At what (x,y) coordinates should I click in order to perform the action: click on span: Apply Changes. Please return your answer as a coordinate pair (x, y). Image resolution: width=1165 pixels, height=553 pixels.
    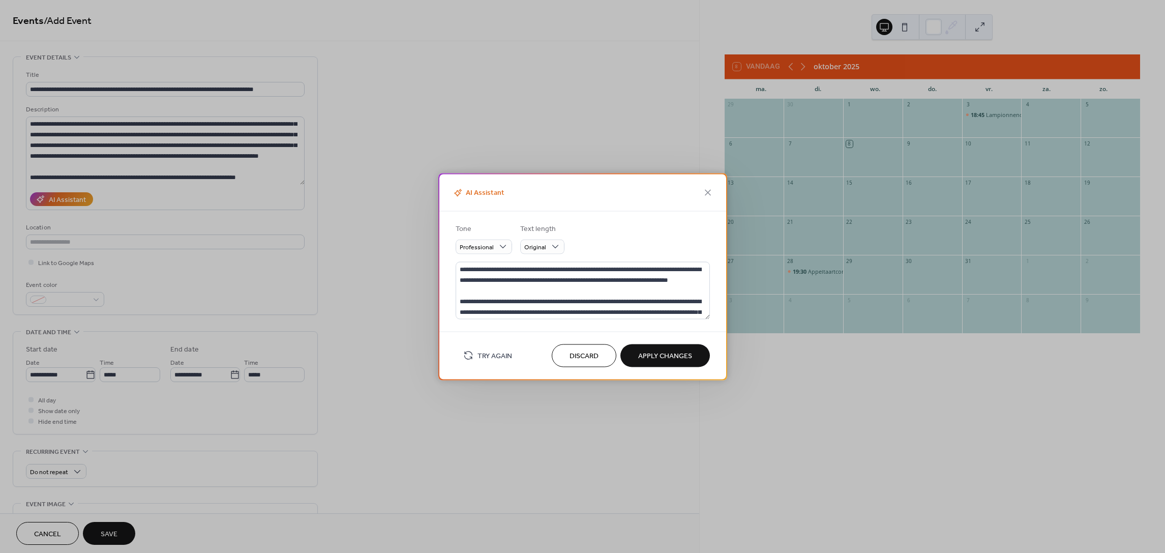
    Looking at the image, I should click on (665, 356).